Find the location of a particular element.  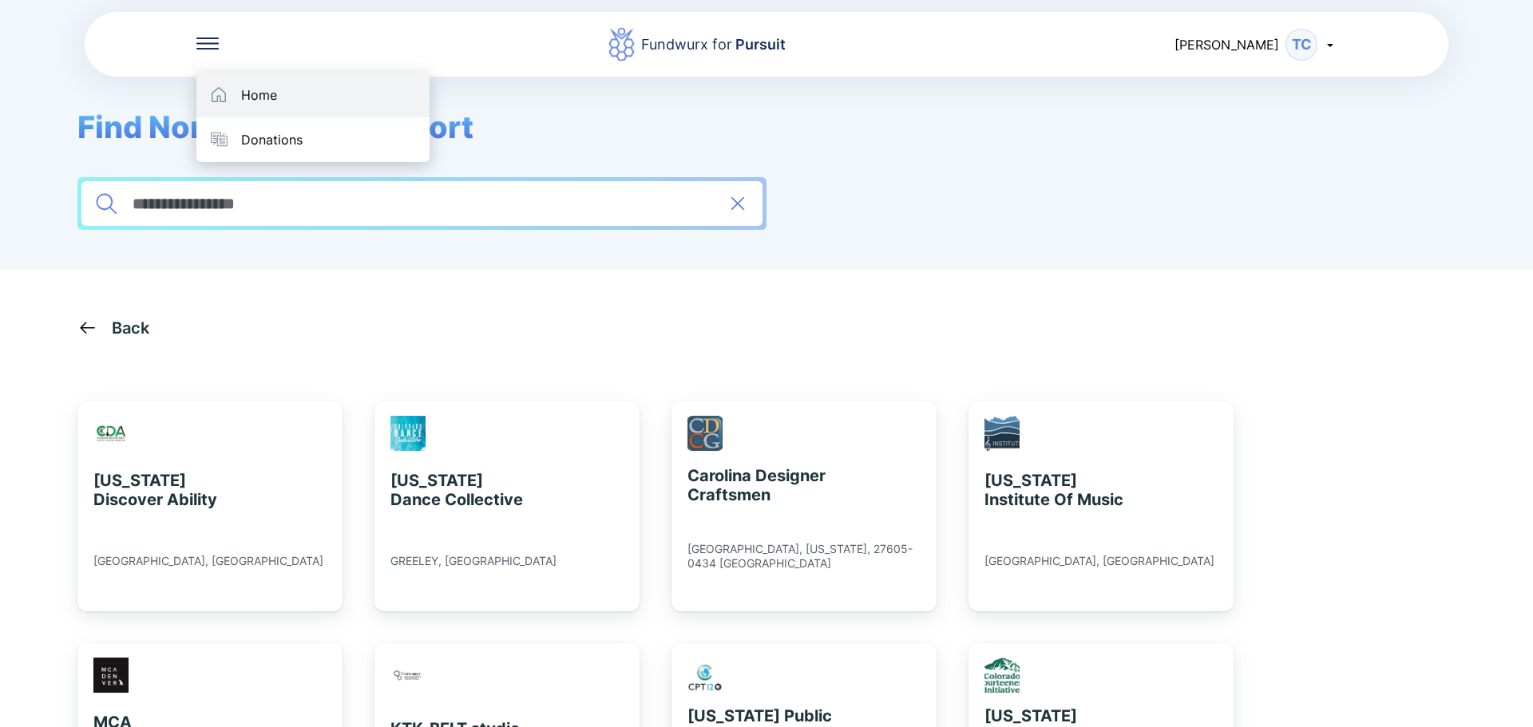

div: Home is located at coordinates (259, 95).